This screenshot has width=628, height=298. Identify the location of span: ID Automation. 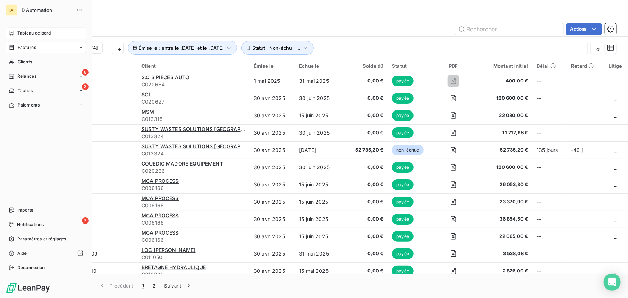
(46, 10).